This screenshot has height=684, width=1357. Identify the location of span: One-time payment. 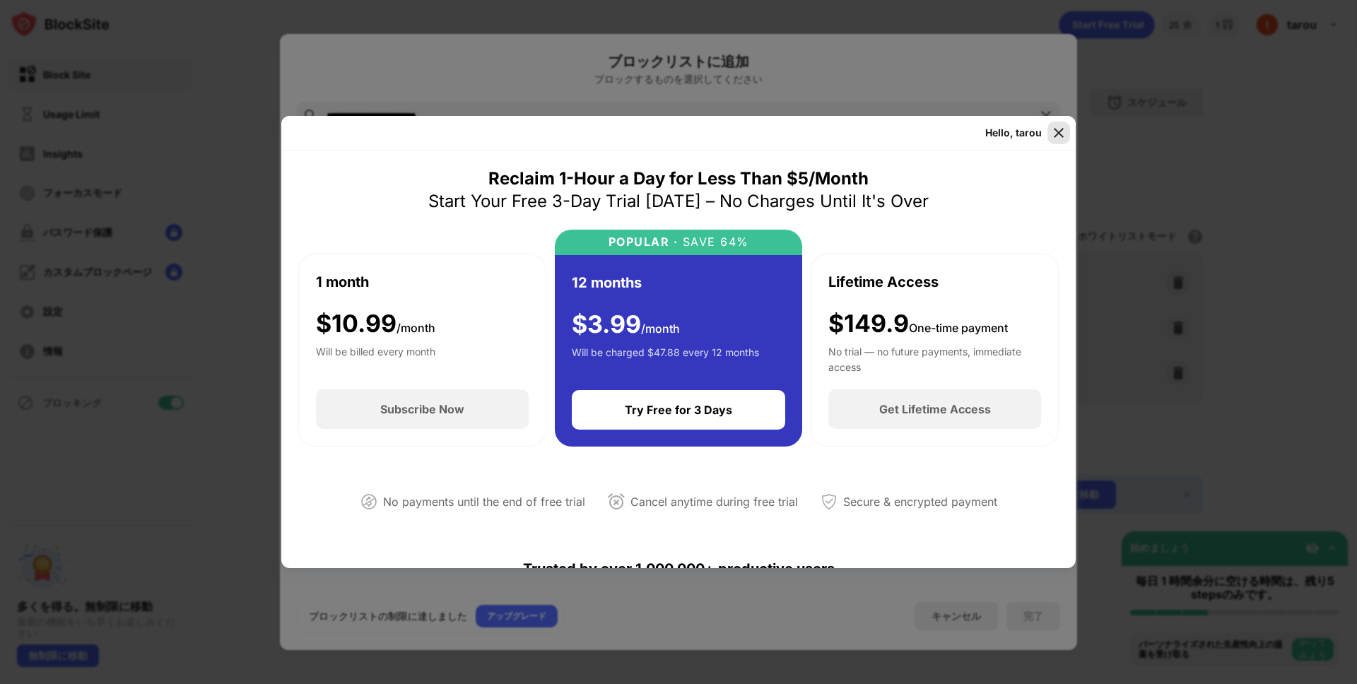
(958, 328).